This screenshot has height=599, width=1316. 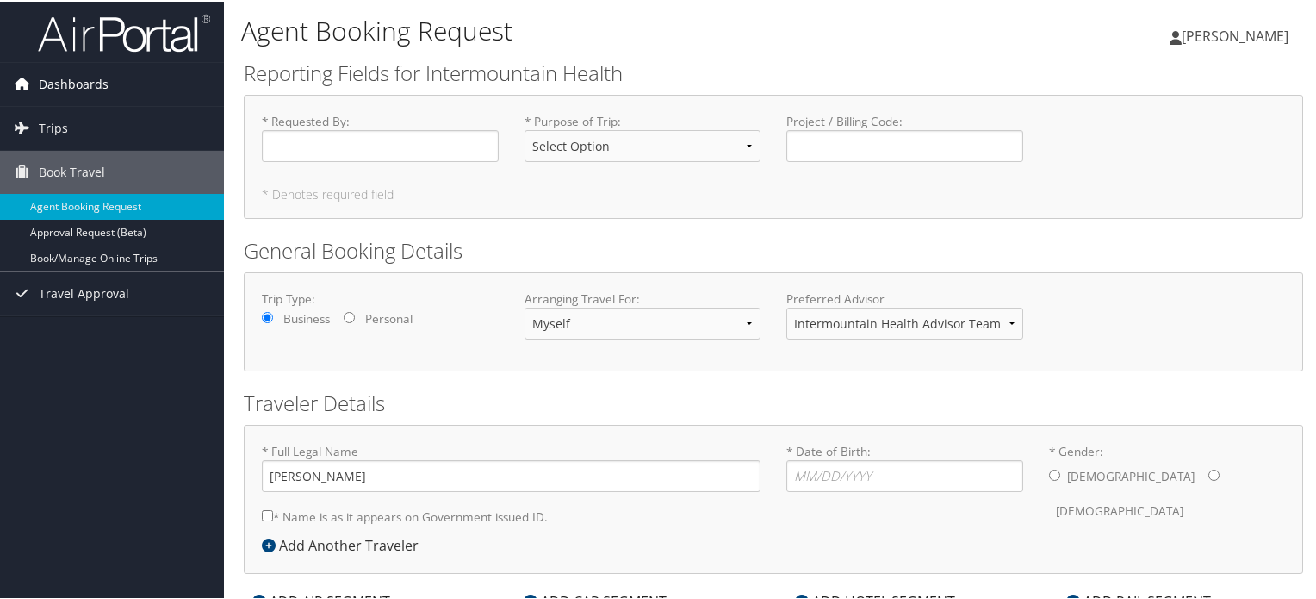 I want to click on span: Trips, so click(x=53, y=127).